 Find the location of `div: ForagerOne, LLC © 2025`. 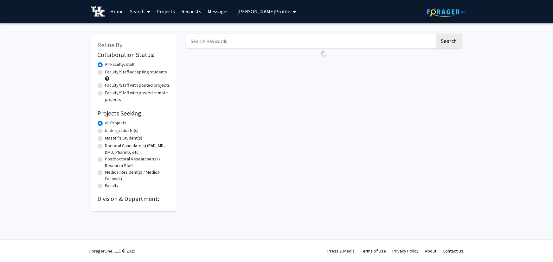

div: ForagerOne, LLC © 2025 is located at coordinates (112, 251).